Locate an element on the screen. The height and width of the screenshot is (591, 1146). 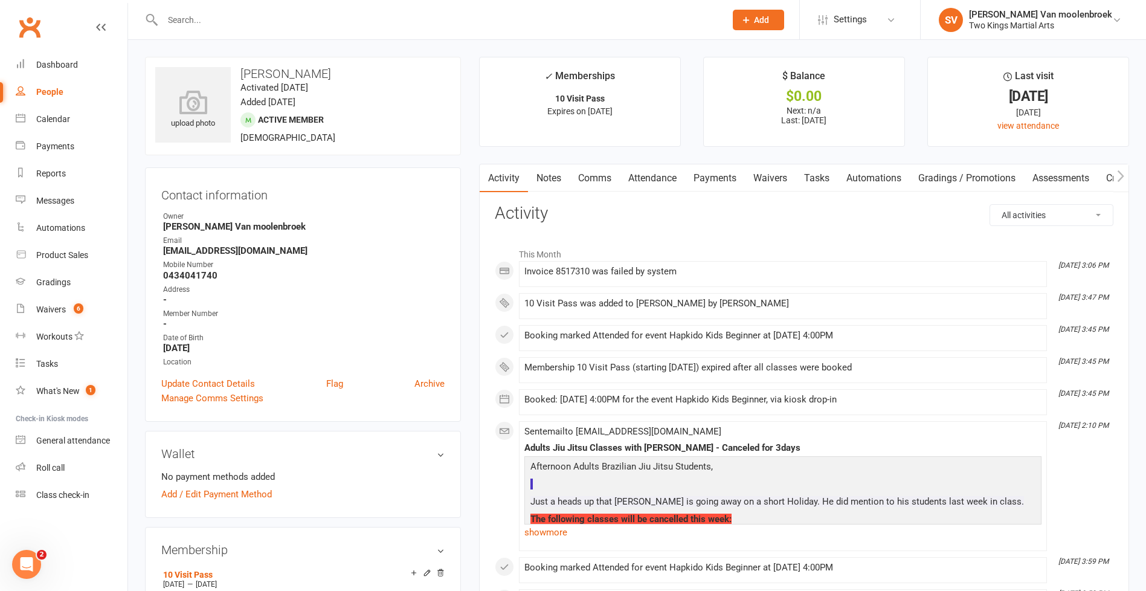
a: People is located at coordinates (71, 92).